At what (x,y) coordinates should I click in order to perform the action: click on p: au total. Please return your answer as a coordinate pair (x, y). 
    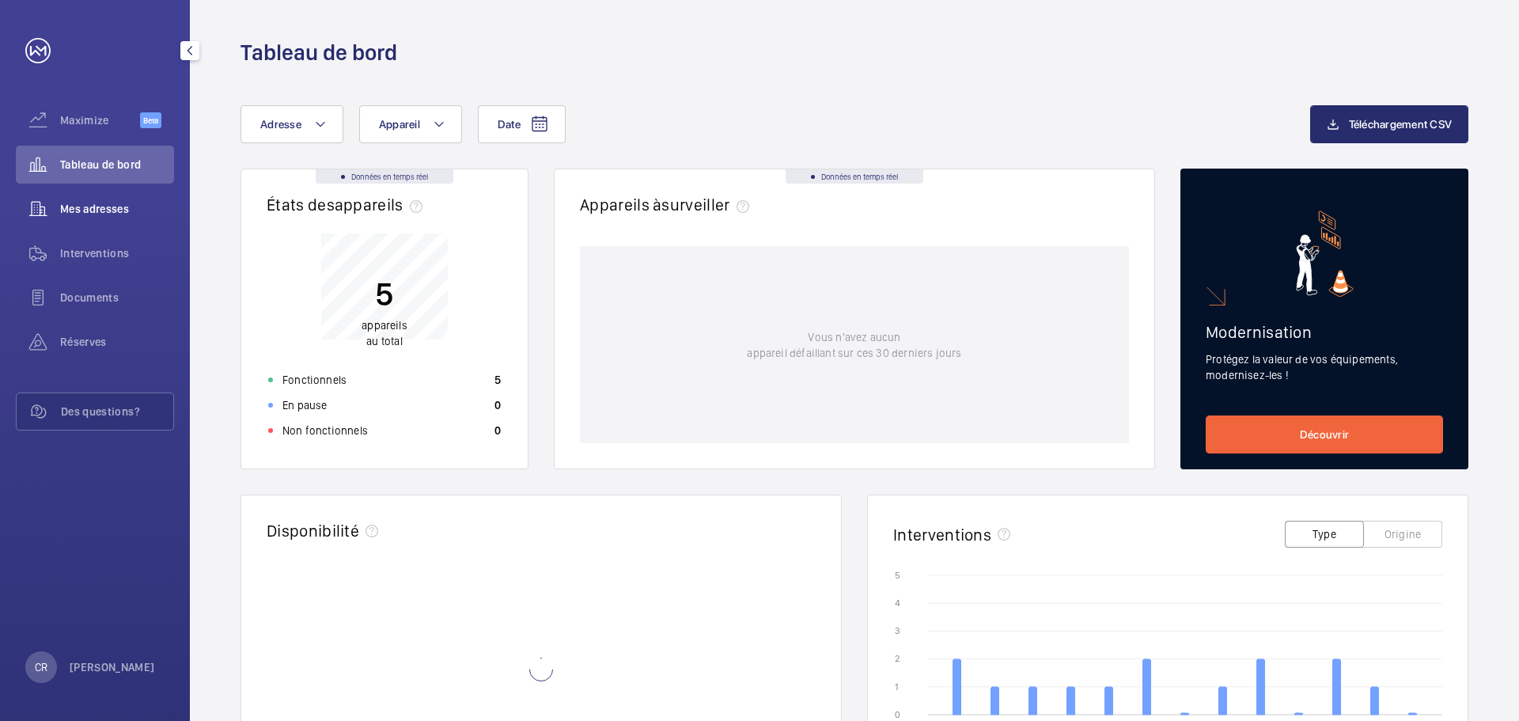
    Looking at the image, I should click on (384, 333).